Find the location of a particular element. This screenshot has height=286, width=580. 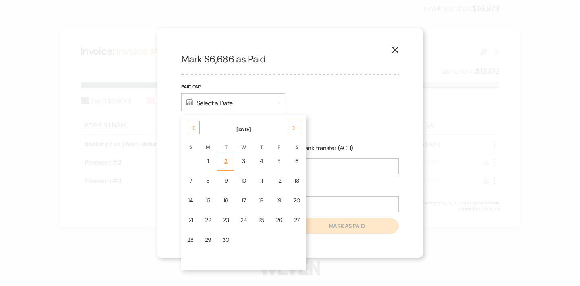

div: 12 is located at coordinates (279, 181).